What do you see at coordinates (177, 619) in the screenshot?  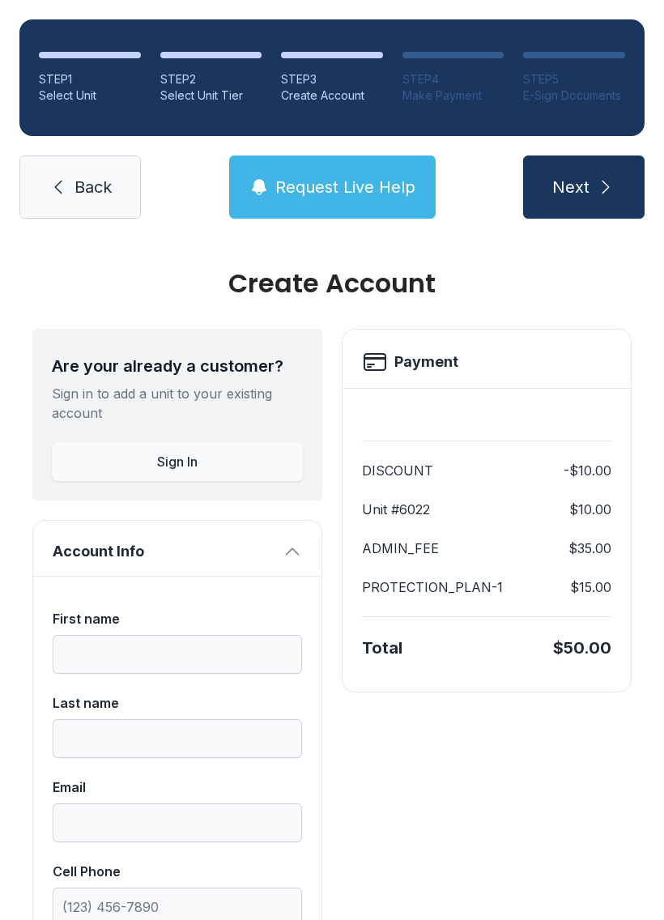 I see `div: First name` at bounding box center [177, 619].